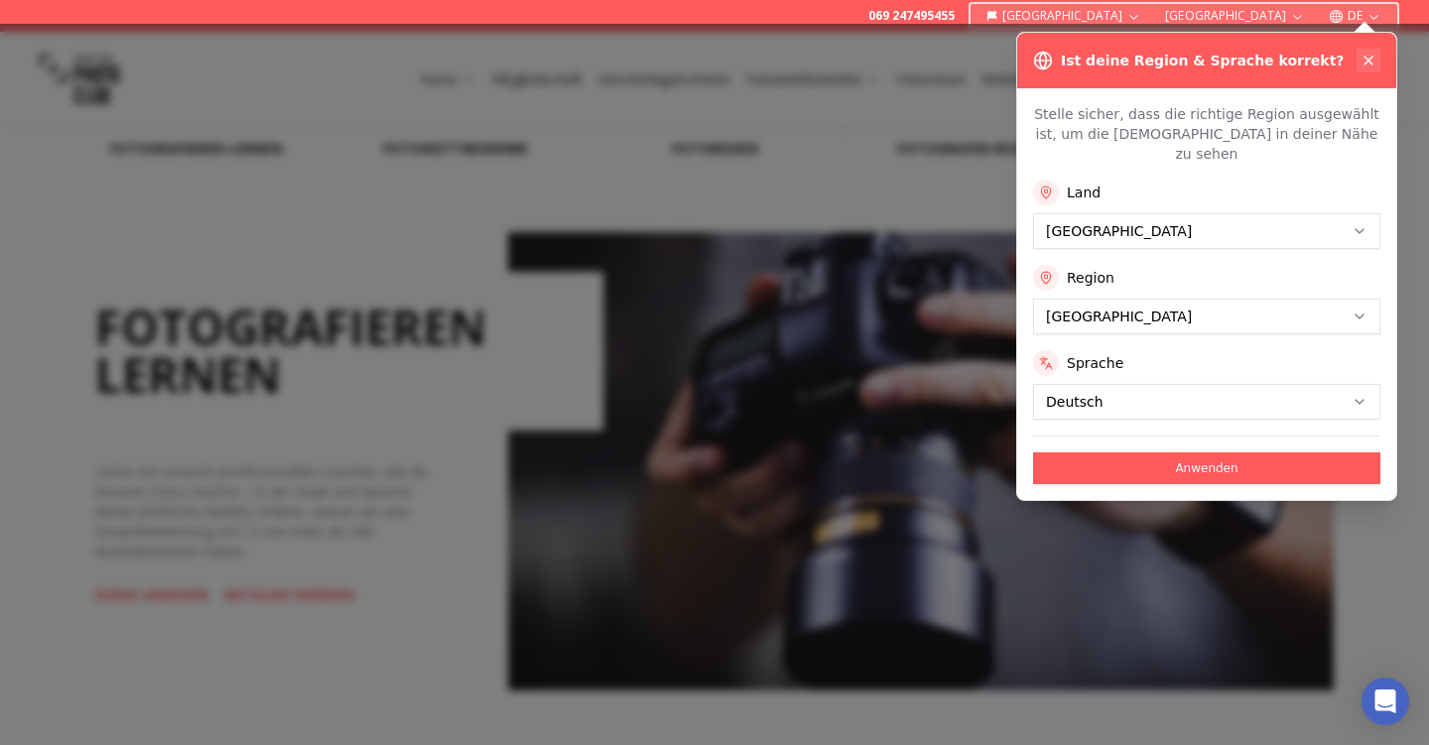  Describe the element at coordinates (1201, 61) in the screenshot. I see `h3: Ist deine Region & Sprache korrekt?` at that location.